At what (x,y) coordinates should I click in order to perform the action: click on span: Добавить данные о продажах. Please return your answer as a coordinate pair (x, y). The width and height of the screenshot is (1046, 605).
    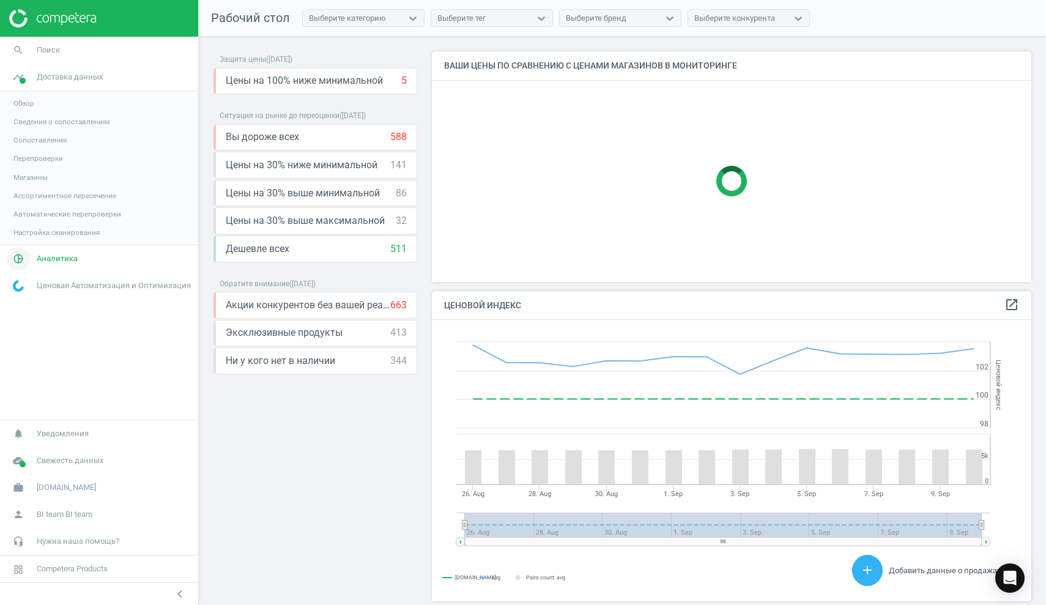
    Looking at the image, I should click on (944, 570).